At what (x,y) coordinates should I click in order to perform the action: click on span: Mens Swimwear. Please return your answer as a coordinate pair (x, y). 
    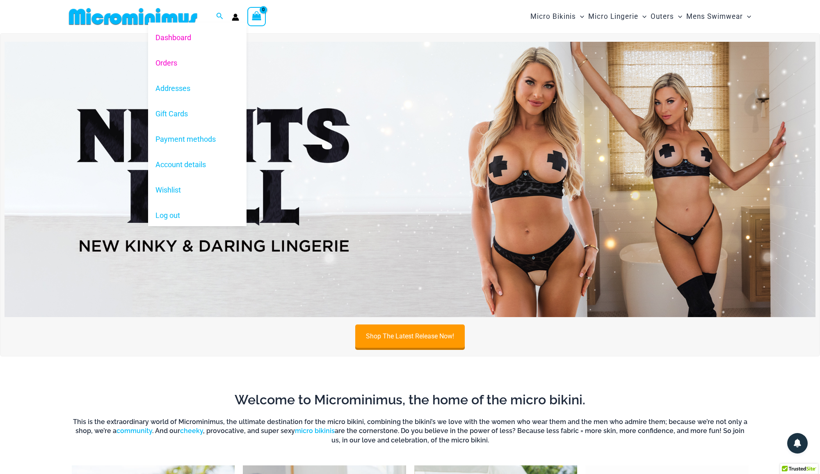
    Looking at the image, I should click on (714, 16).